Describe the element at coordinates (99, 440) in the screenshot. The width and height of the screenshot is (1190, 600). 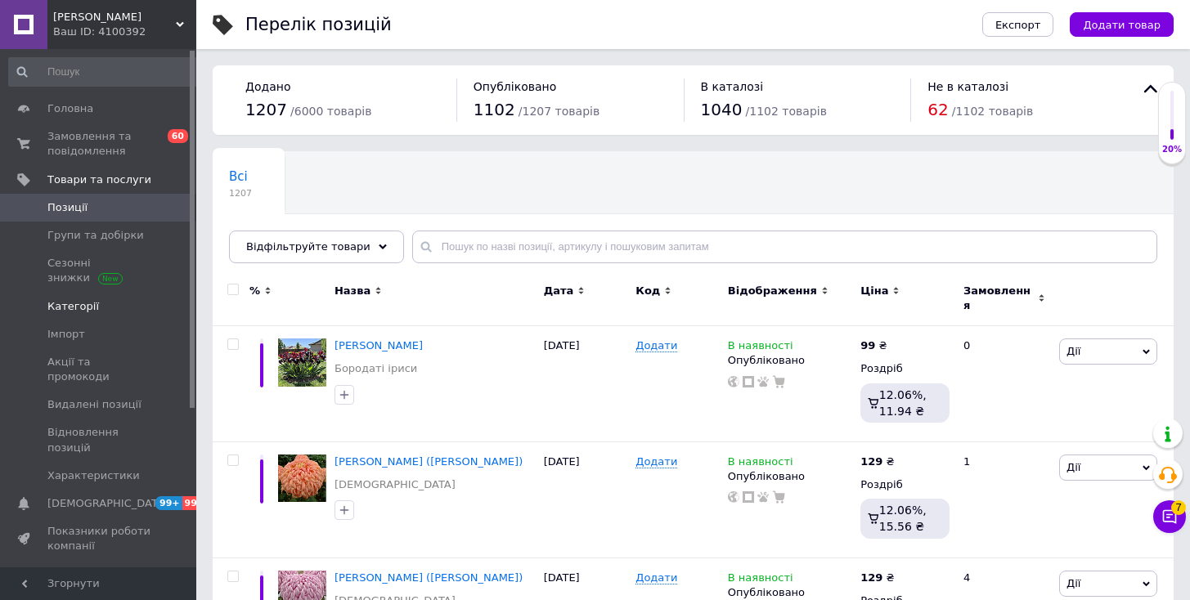
I see `span: Відновлення позицій` at that location.